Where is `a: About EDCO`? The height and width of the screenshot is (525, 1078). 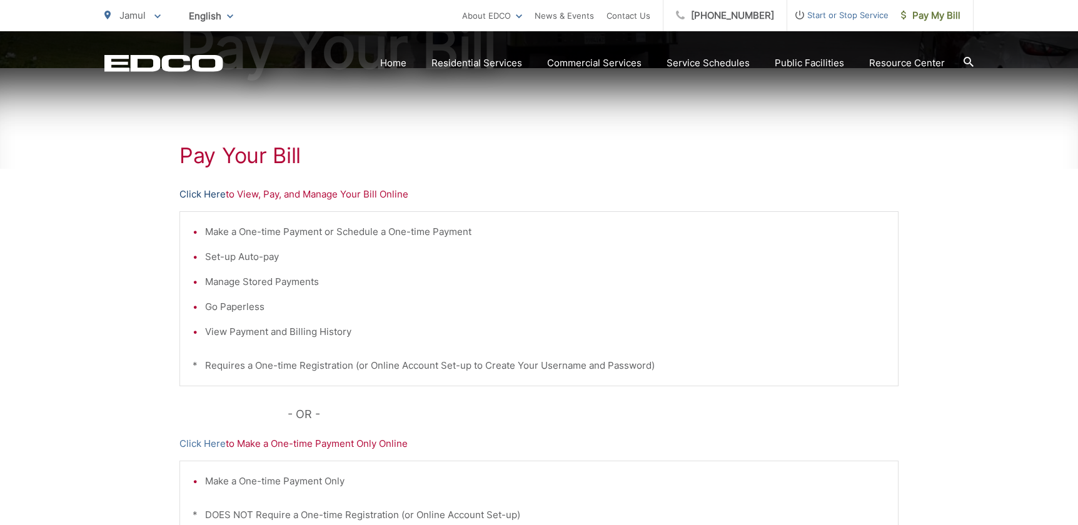
a: About EDCO is located at coordinates (492, 16).